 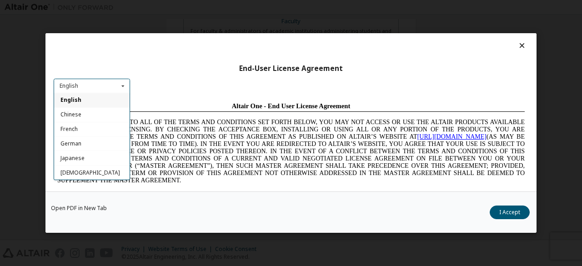 I want to click on div: End-User License Agreement, so click(x=291, y=69).